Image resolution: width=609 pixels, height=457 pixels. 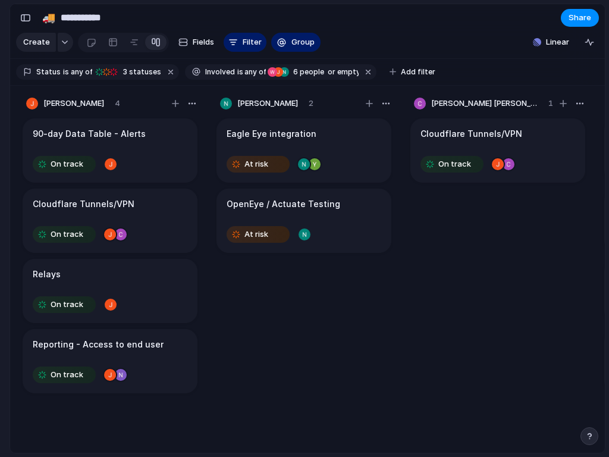 What do you see at coordinates (117, 104) in the screenshot?
I see `span: 4` at bounding box center [117, 104].